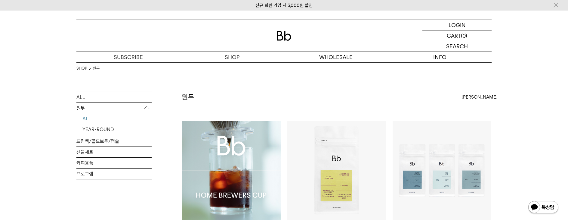 This screenshot has width=568, height=224. What do you see at coordinates (336, 57) in the screenshot?
I see `p: WHOLESALE` at bounding box center [336, 57].